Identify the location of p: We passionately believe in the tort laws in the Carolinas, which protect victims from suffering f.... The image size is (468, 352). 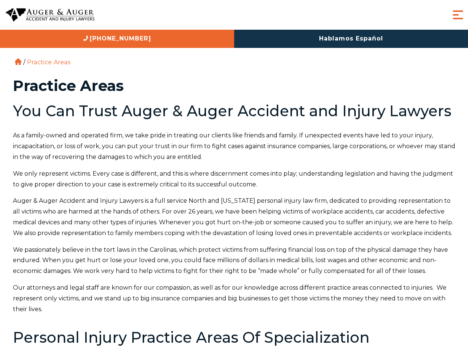
(234, 260).